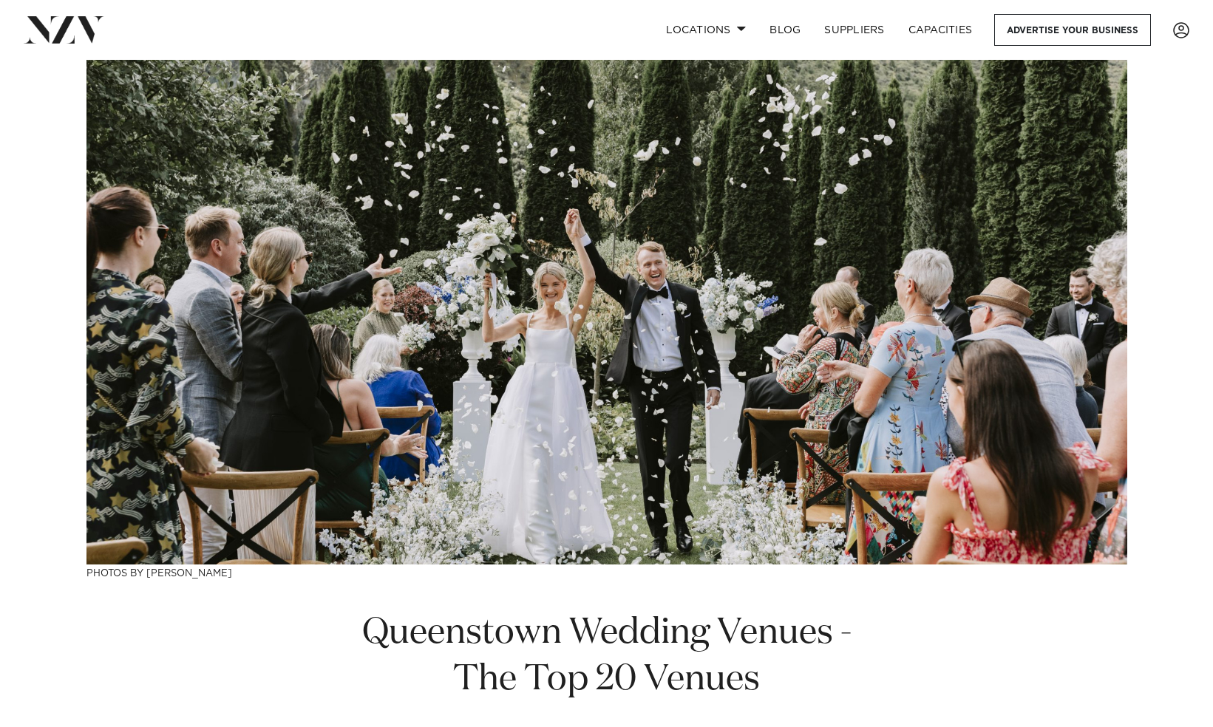 The height and width of the screenshot is (727, 1213). What do you see at coordinates (64, 30) in the screenshot?
I see `img: nzv-logo.png` at bounding box center [64, 30].